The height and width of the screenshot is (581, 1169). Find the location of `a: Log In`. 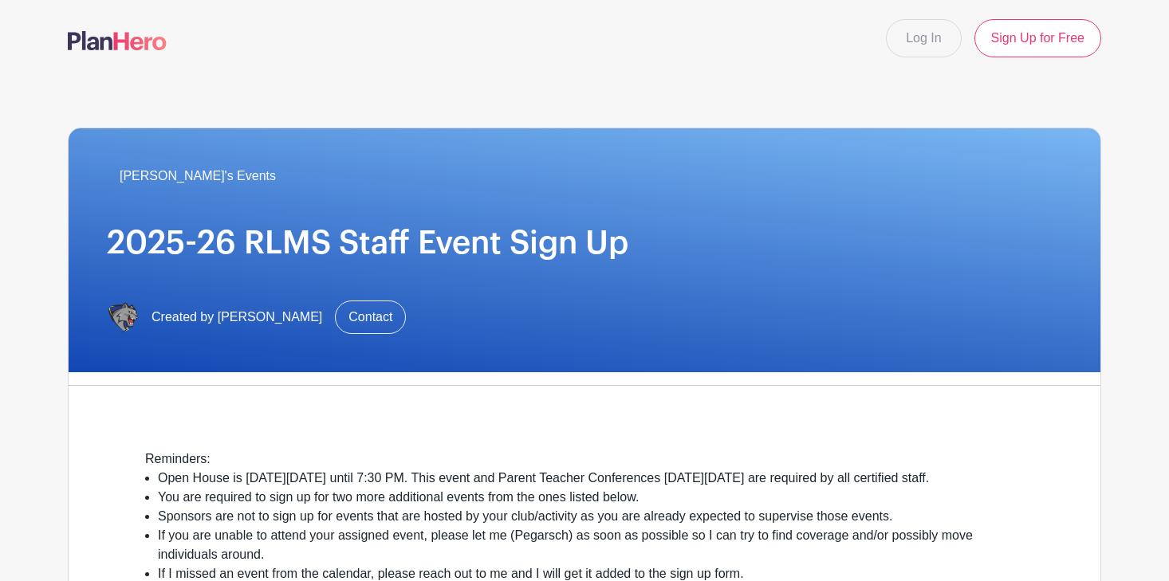

a: Log In is located at coordinates (923, 38).